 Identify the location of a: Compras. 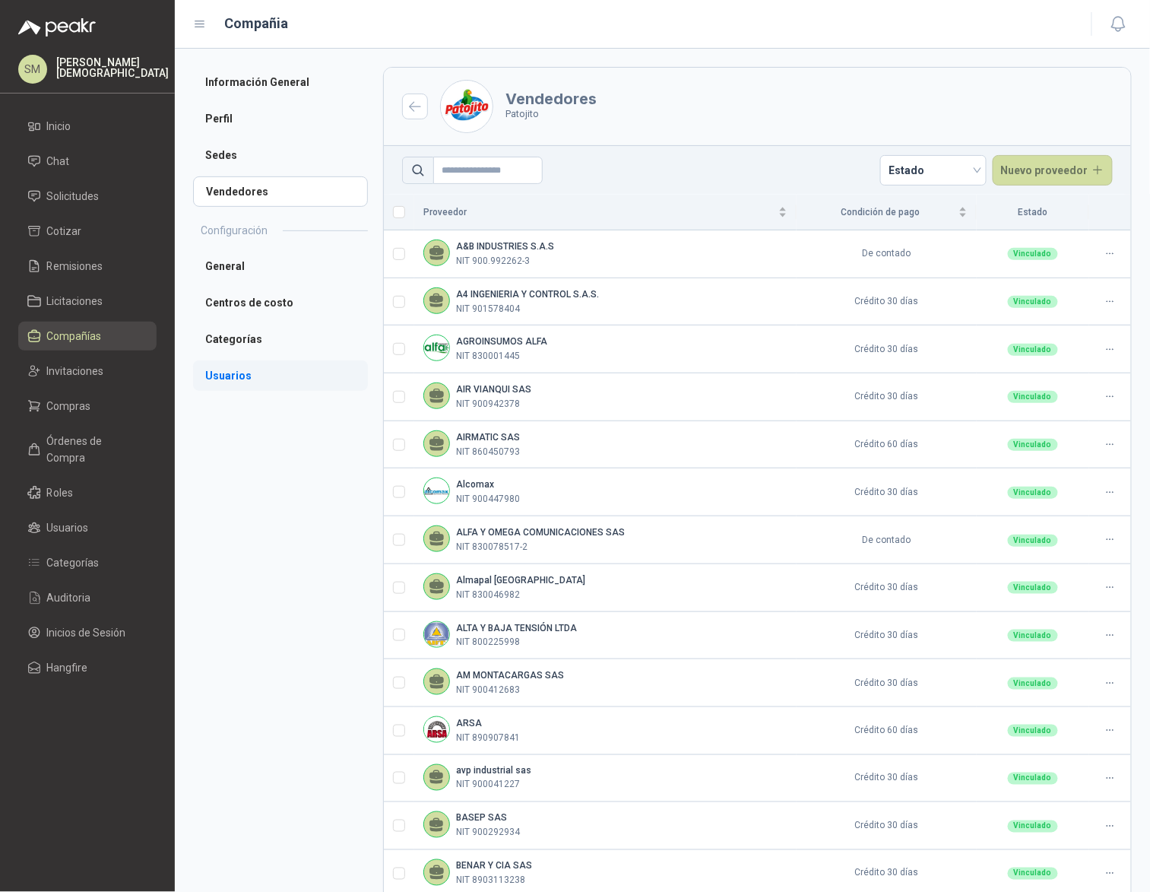
(87, 406).